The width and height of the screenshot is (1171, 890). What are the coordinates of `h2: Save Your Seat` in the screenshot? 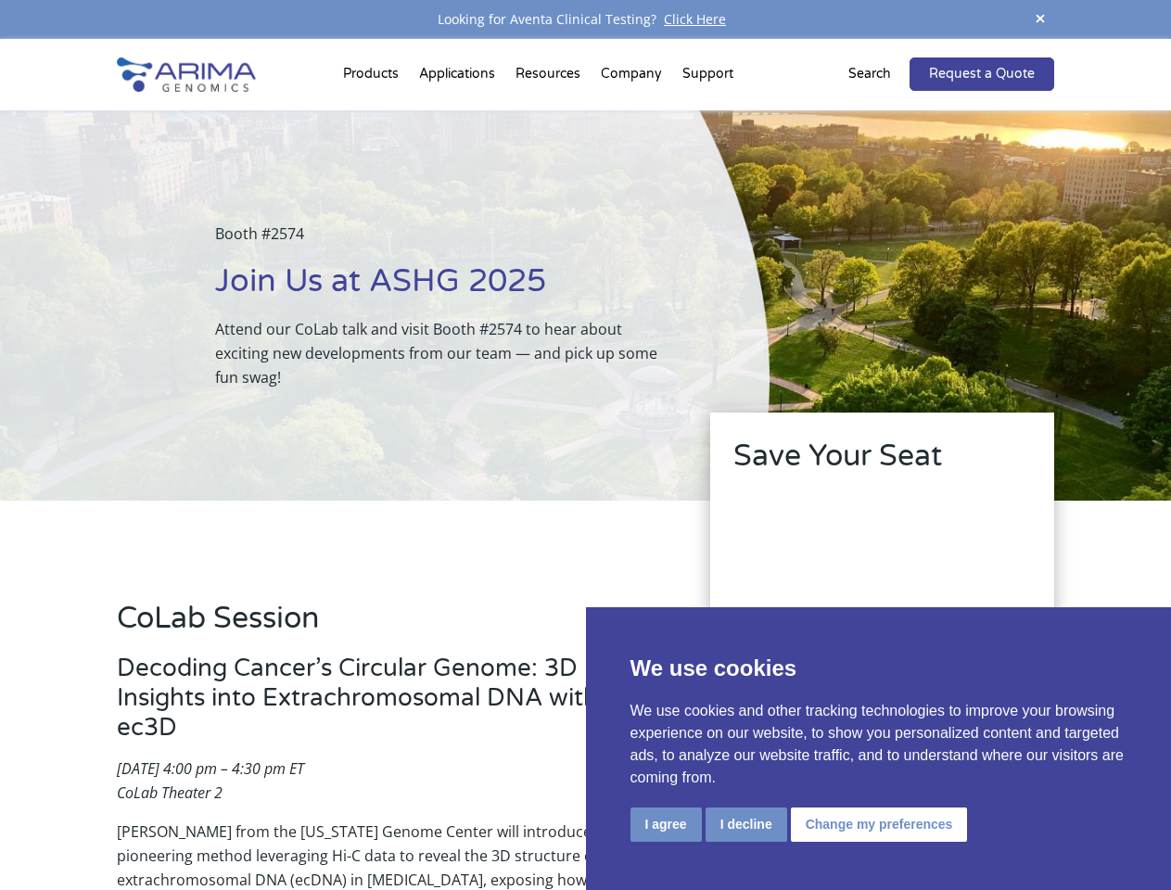 It's located at (881, 463).